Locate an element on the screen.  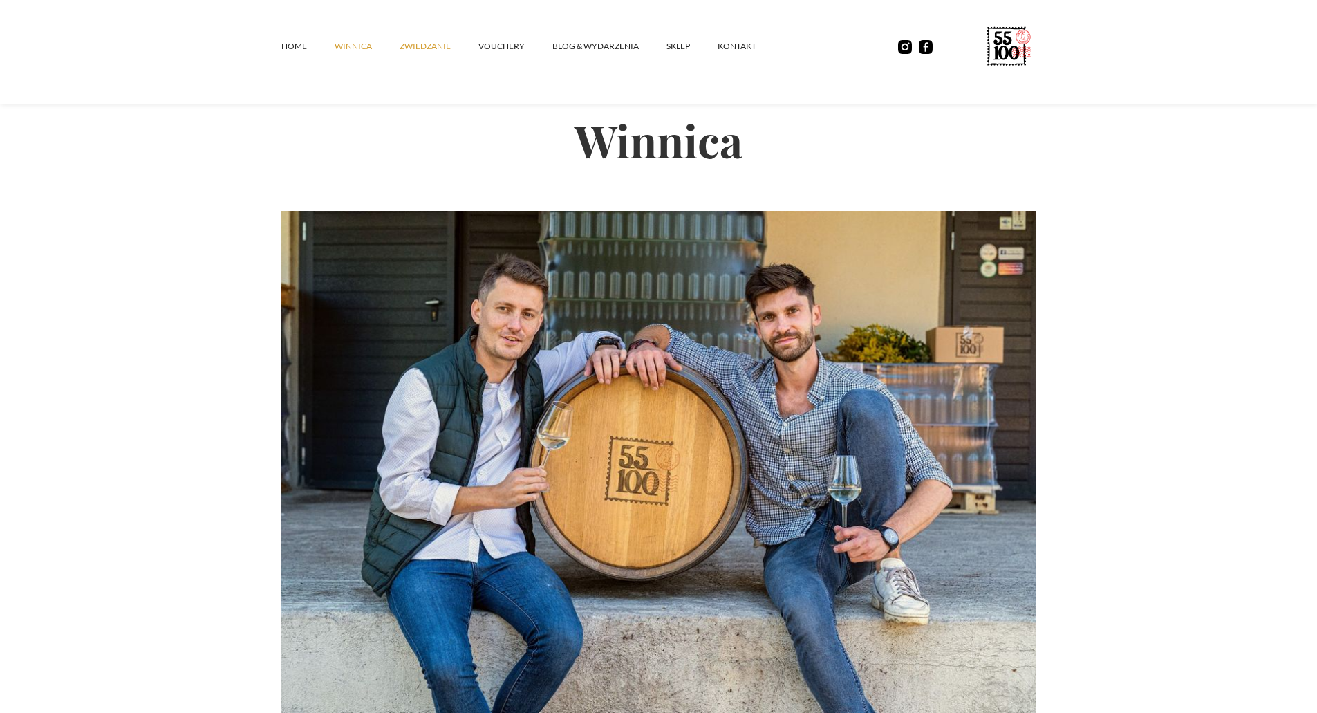
a: Home is located at coordinates (308, 46).